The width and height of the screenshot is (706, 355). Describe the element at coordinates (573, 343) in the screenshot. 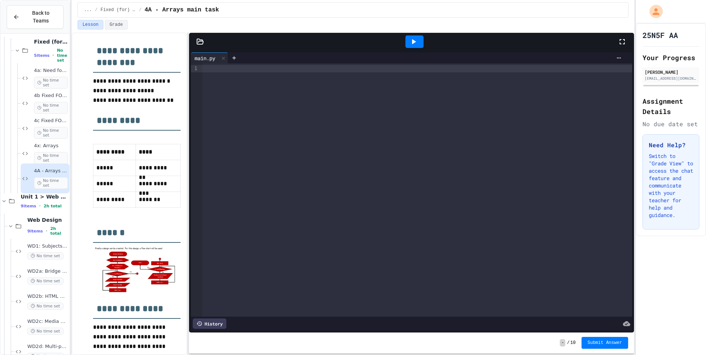

I see `span: 10` at that location.